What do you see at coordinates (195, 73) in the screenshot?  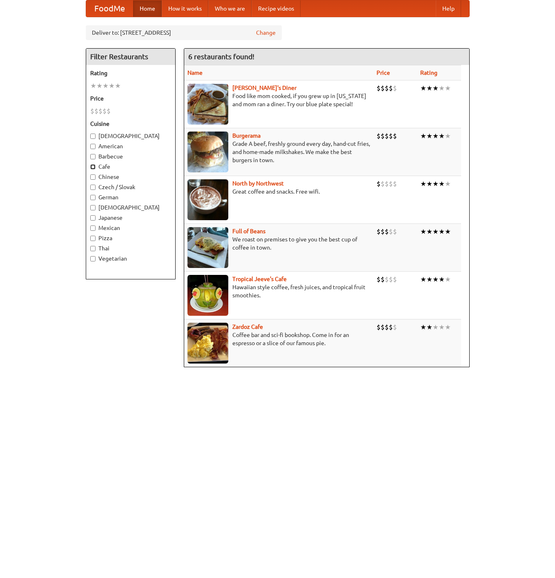 I see `a: Name` at bounding box center [195, 73].